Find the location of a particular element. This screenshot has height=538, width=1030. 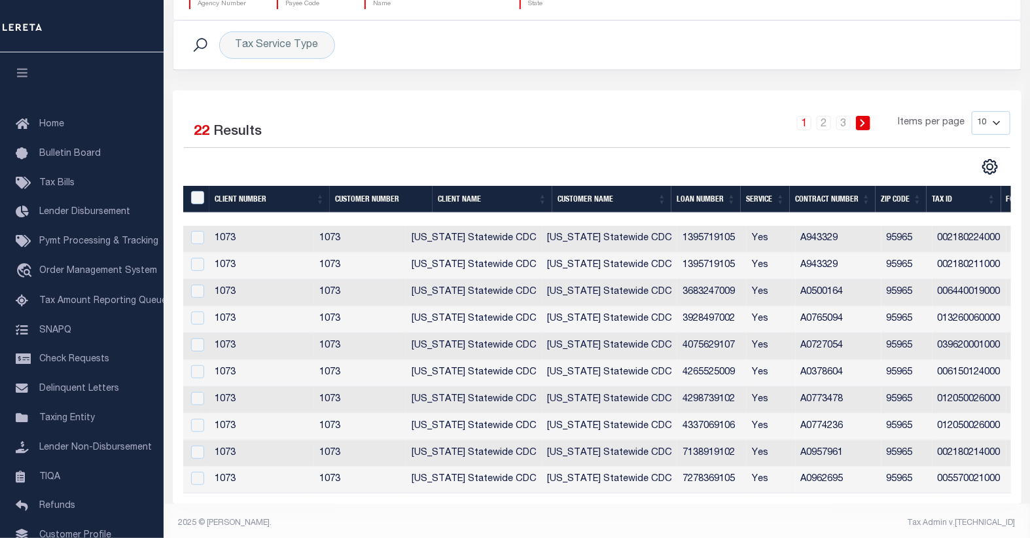

a: 1 is located at coordinates (804, 123).